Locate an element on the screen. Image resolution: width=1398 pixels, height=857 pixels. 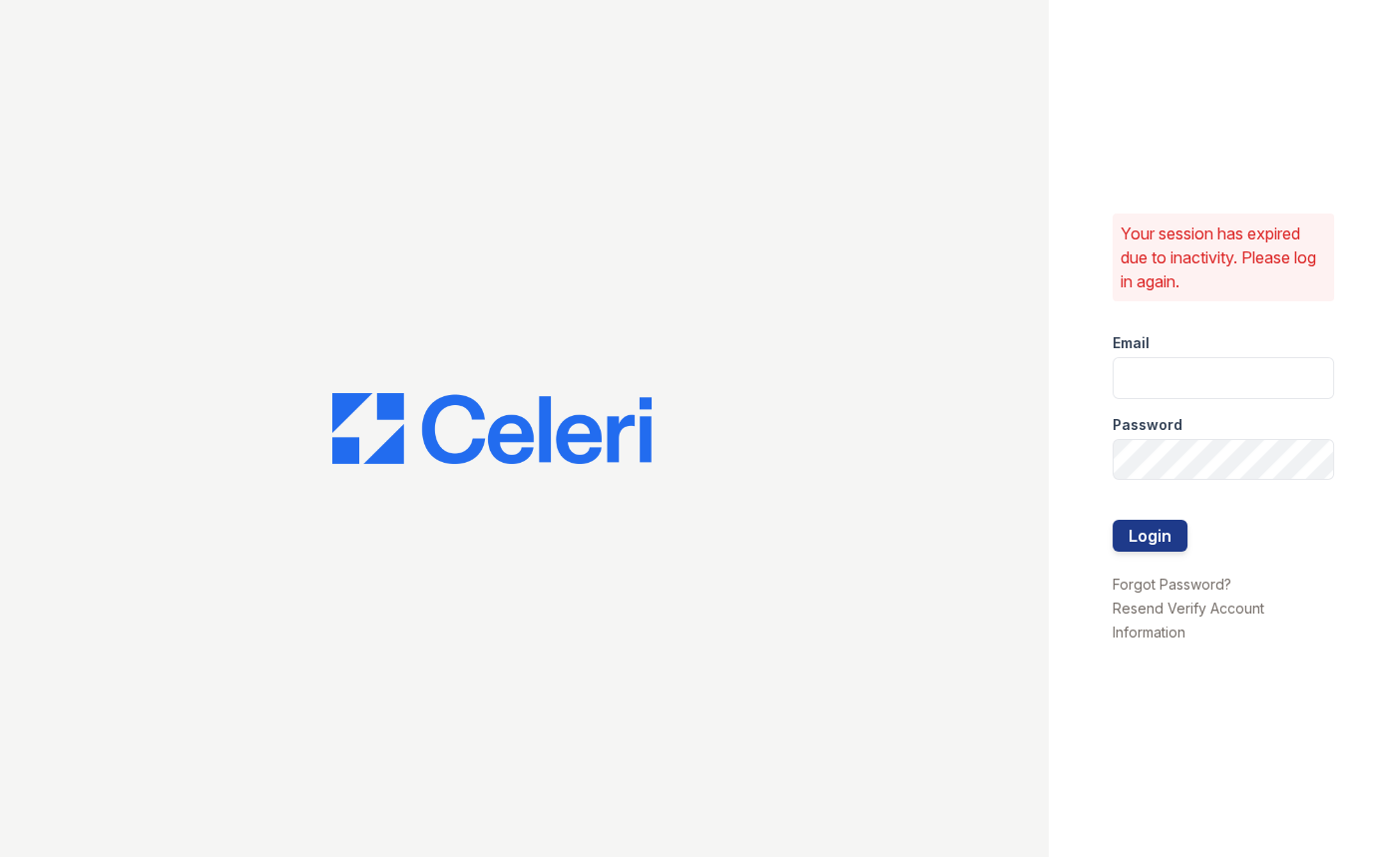
label: Password is located at coordinates (1148, 425).